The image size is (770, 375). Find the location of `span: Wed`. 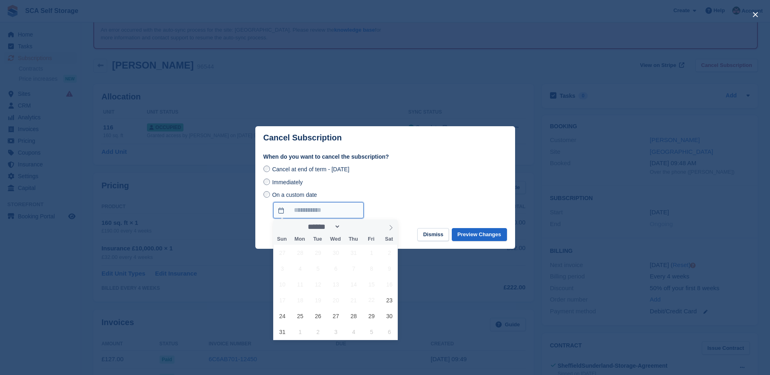

span: Wed is located at coordinates (335, 239).